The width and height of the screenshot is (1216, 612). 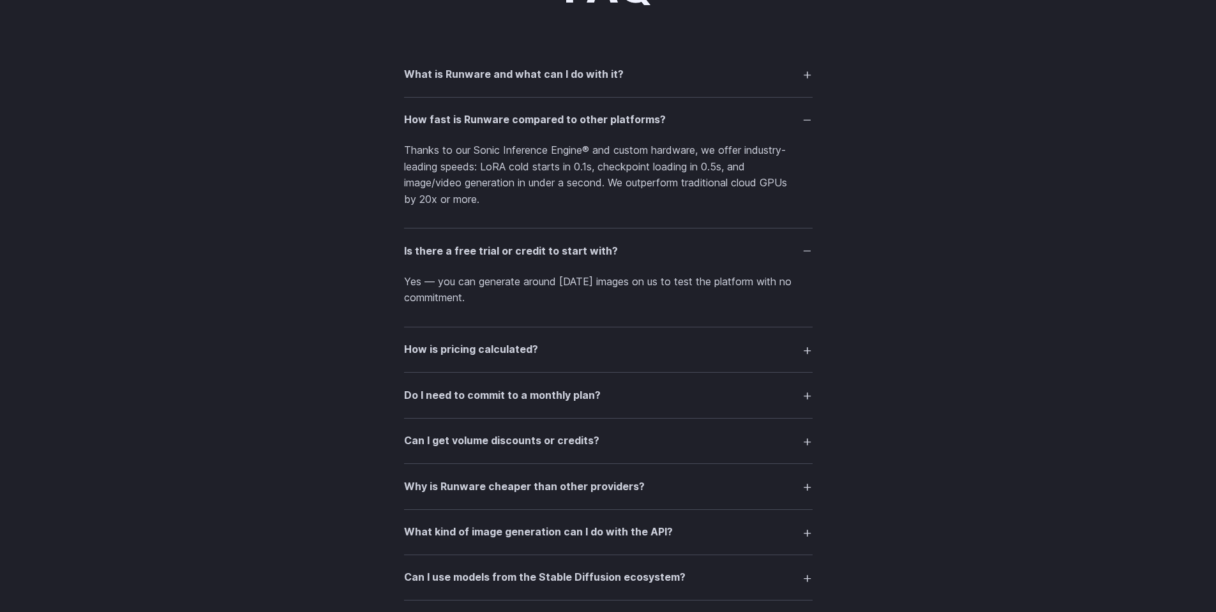 I want to click on h3: Can I get volume discounts or credits?, so click(x=502, y=441).